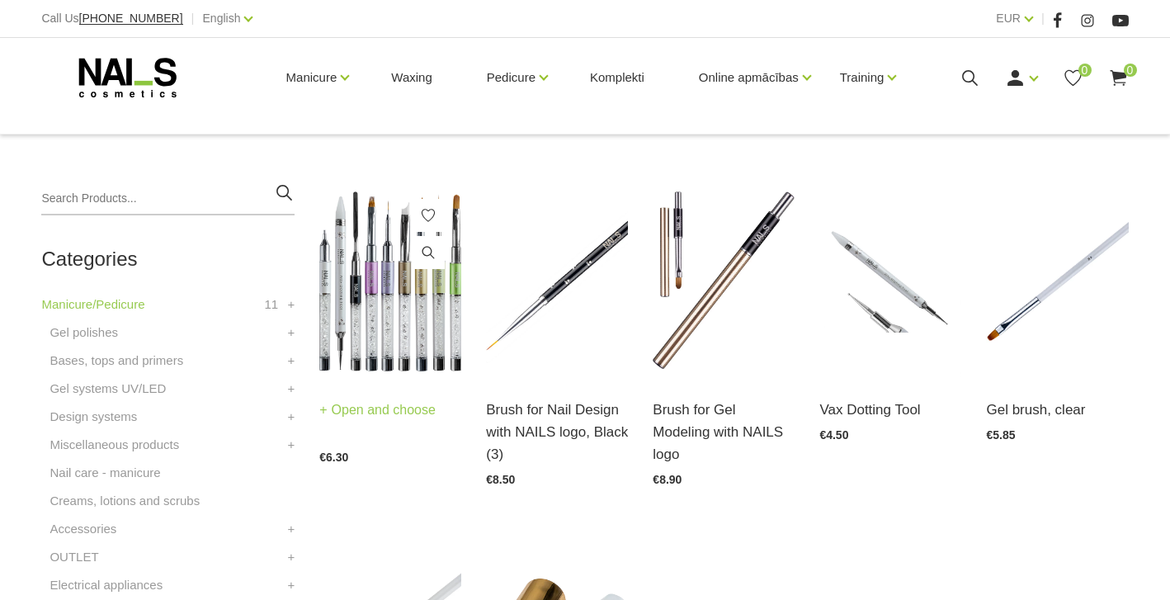  I want to click on img: Nail art brush for creating perfect nail designs..., so click(557, 280).